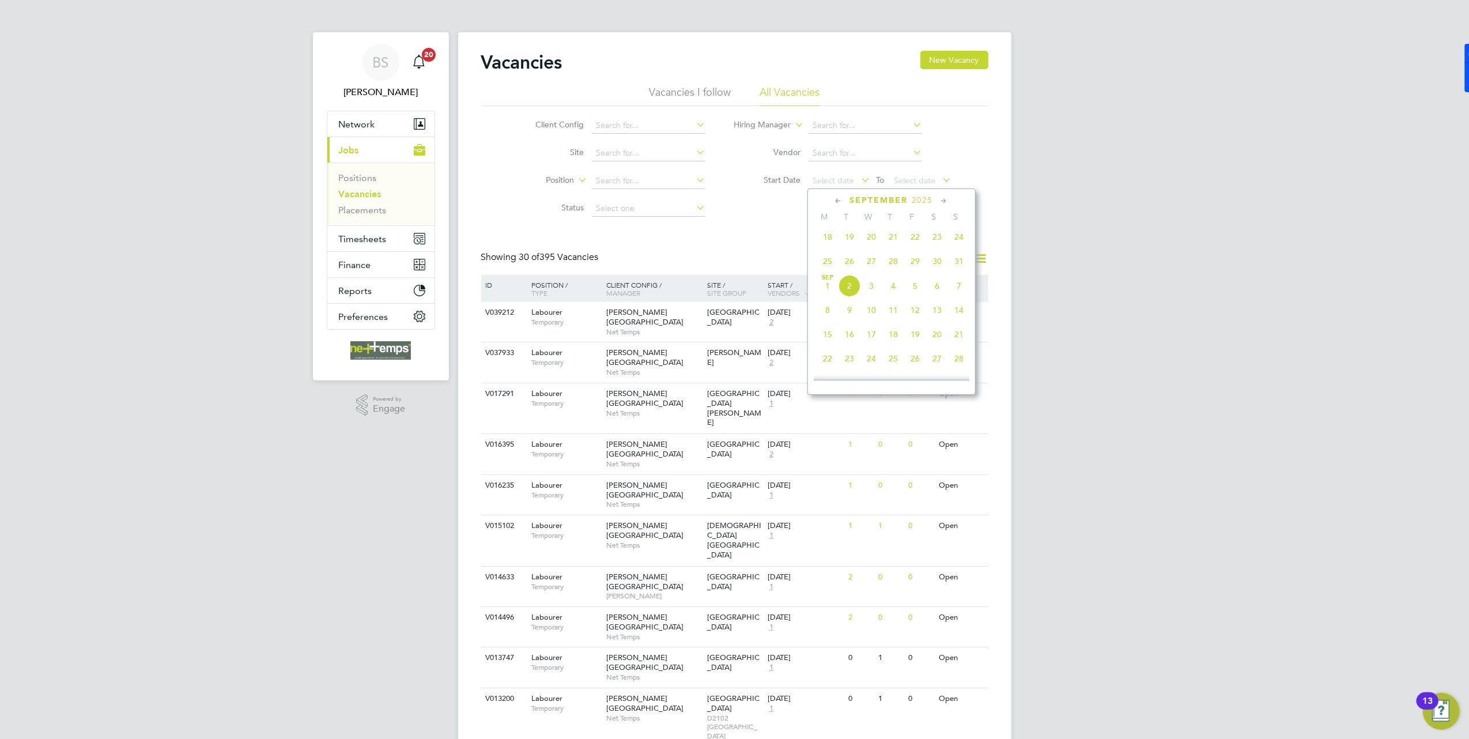  What do you see at coordinates (521, 62) in the screenshot?
I see `h2: Vacancies` at bounding box center [521, 62].